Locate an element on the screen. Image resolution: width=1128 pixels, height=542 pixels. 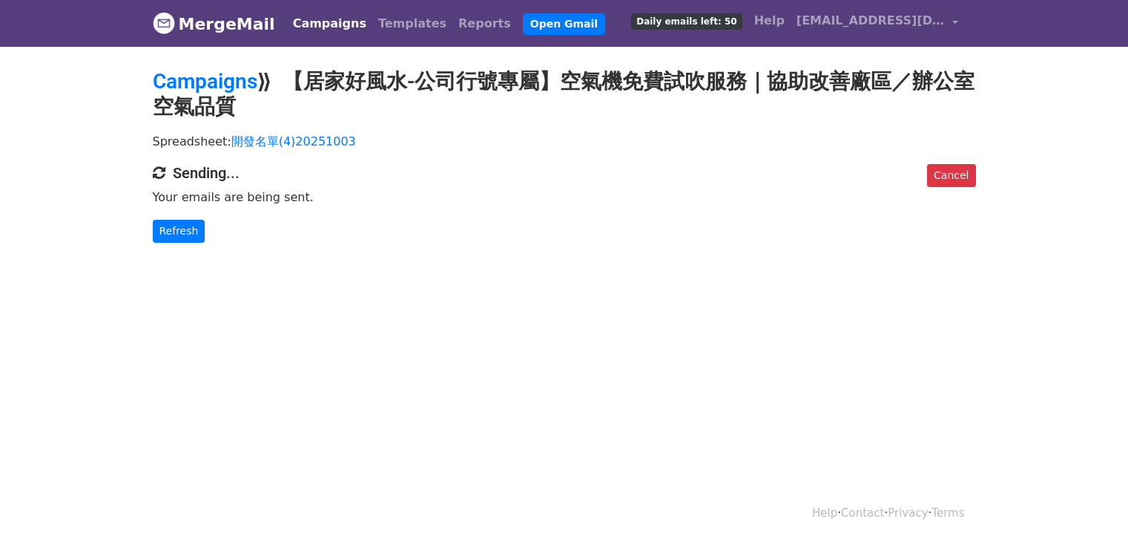
a: Refresh is located at coordinates (179, 231).